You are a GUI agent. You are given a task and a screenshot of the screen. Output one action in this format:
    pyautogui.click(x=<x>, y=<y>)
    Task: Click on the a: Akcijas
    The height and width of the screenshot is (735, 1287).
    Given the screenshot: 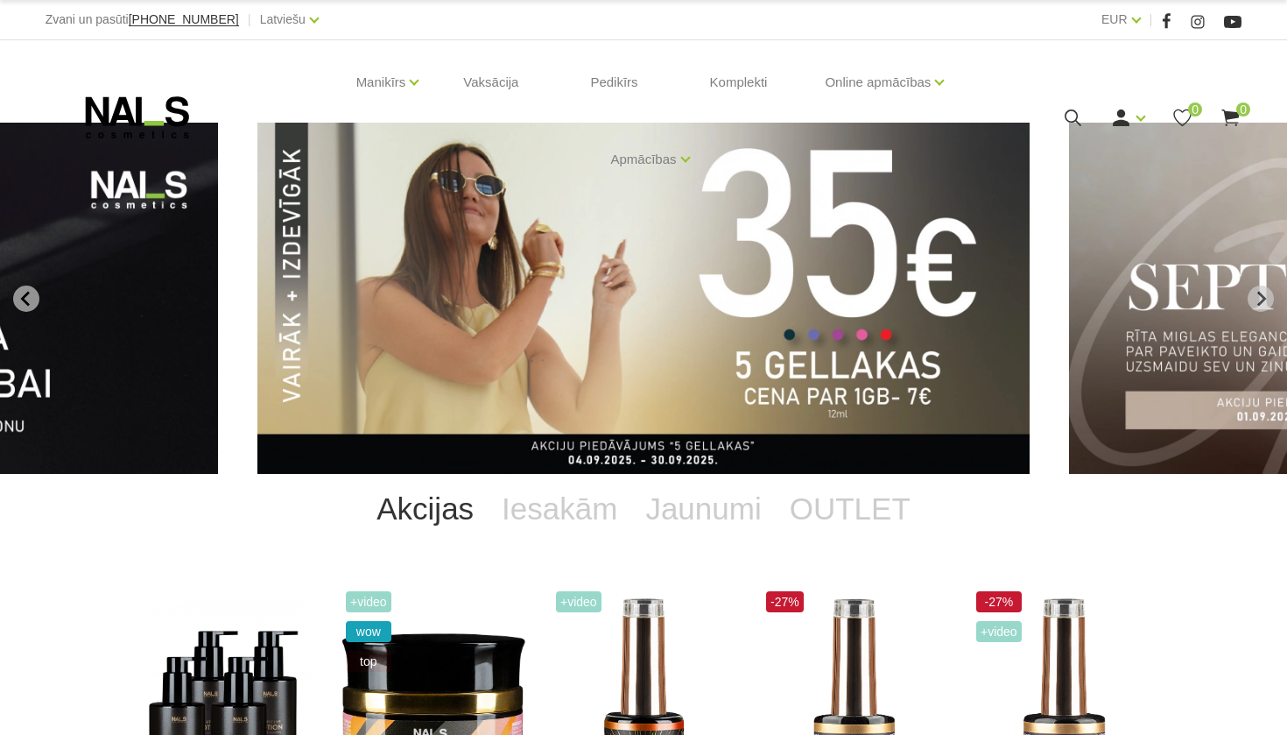 What is the action you would take?
    pyautogui.click(x=425, y=509)
    